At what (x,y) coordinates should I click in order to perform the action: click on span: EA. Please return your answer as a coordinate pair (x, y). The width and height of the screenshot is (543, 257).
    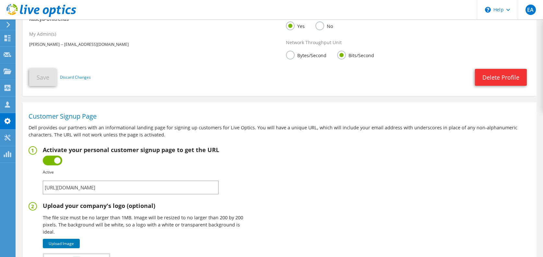
    Looking at the image, I should click on (531, 10).